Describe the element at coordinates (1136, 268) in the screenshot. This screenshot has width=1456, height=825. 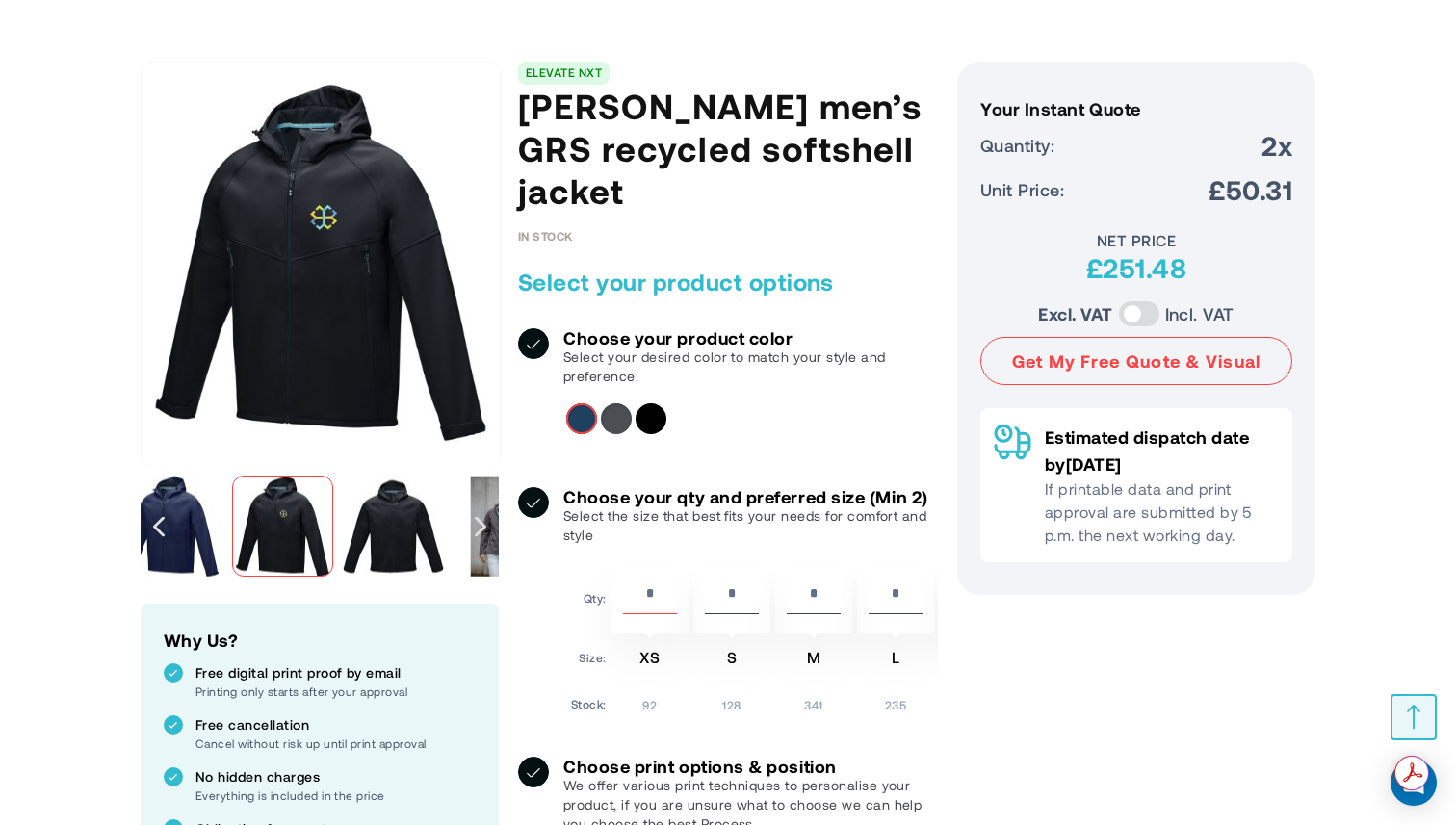
I see `div: £251.48` at that location.